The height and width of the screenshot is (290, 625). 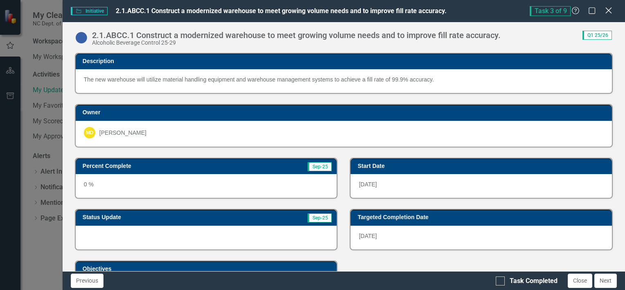 I want to click on button: Close, so click(x=580, y=280).